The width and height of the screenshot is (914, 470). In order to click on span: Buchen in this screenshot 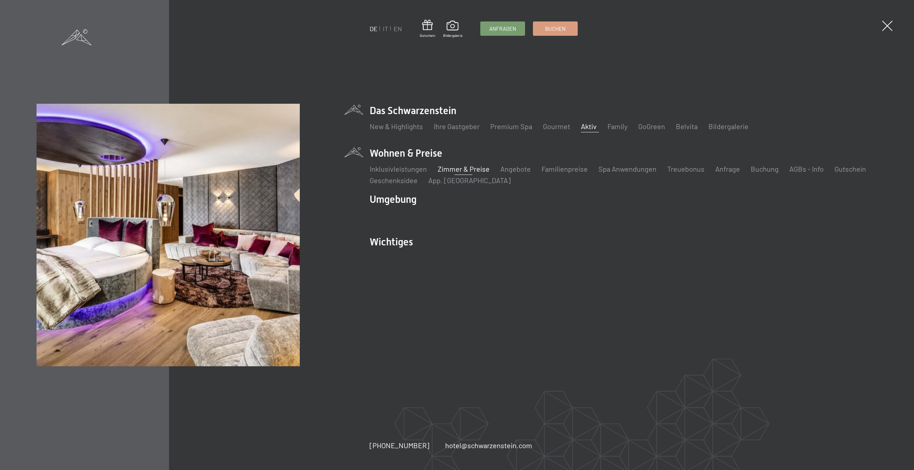, I will do `click(555, 29)`.